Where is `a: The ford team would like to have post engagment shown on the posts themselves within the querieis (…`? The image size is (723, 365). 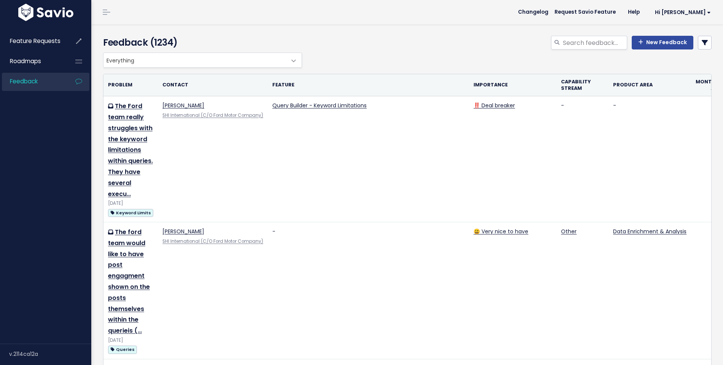
a: The ford team would like to have post engagment shown on the posts themselves within the querieis (… is located at coordinates (129, 281).